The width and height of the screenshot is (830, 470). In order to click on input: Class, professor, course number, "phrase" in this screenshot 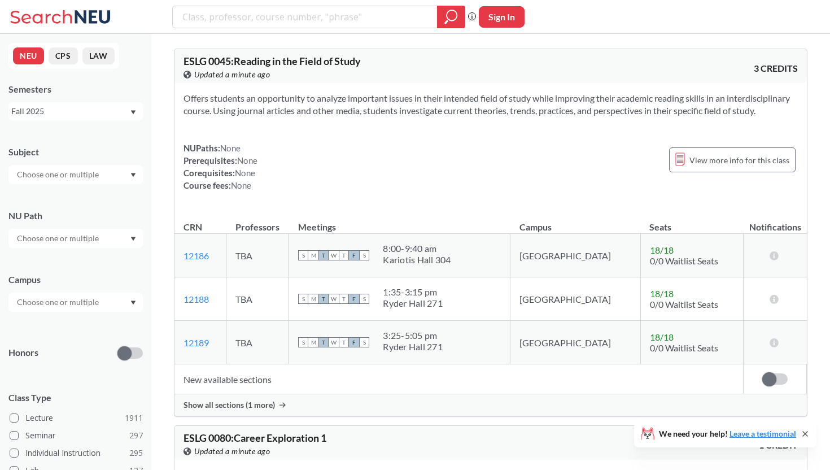, I will do `click(305, 17)`.